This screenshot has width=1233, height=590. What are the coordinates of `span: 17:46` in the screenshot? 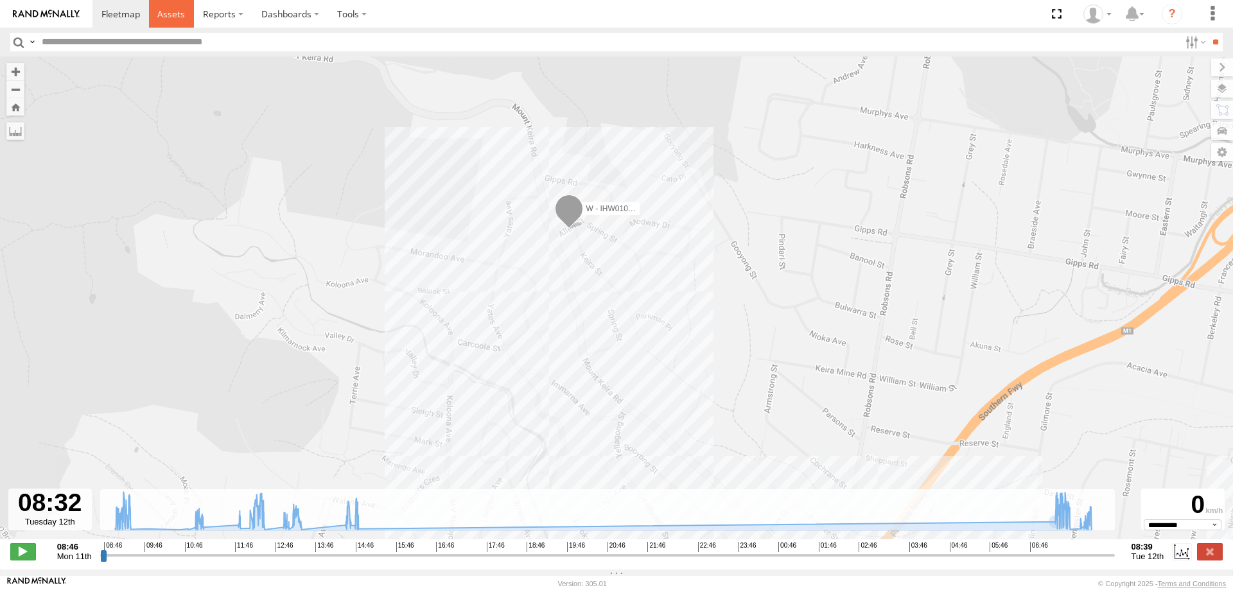 It's located at (496, 547).